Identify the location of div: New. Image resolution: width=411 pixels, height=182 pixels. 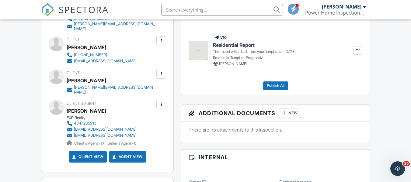
(290, 113).